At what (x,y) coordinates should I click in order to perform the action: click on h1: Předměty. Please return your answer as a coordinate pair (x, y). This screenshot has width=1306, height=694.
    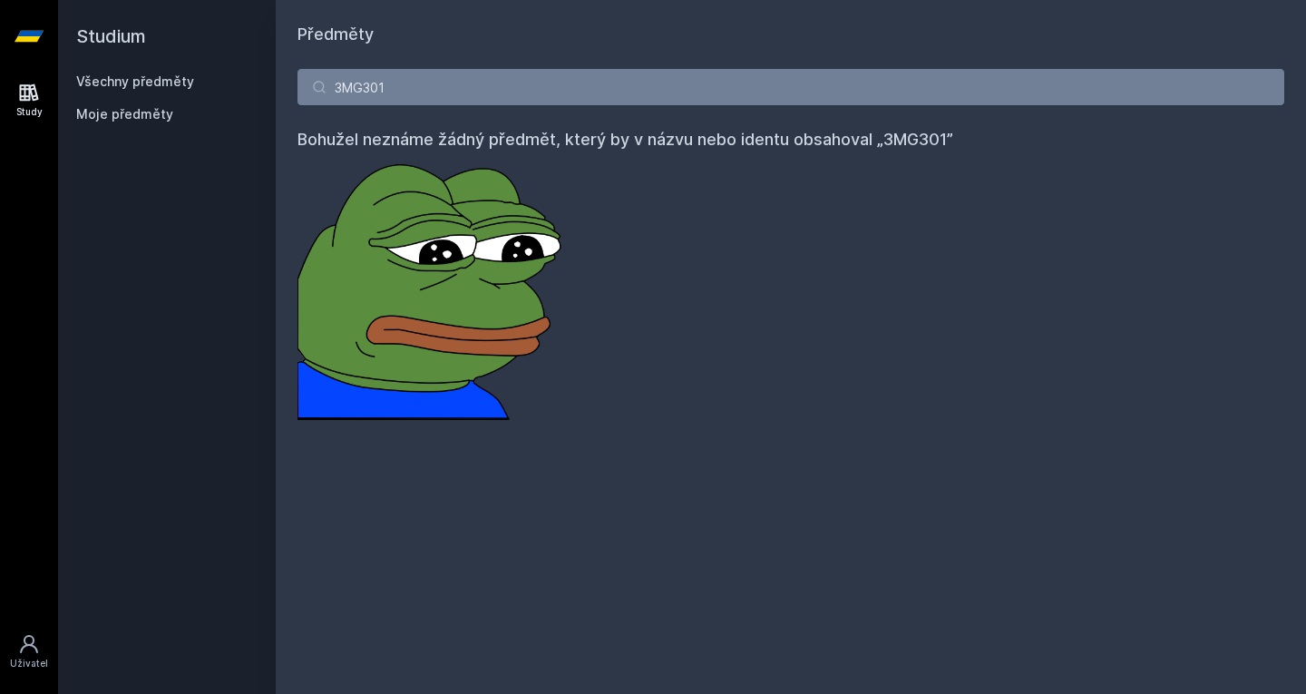
    Looking at the image, I should click on (791, 34).